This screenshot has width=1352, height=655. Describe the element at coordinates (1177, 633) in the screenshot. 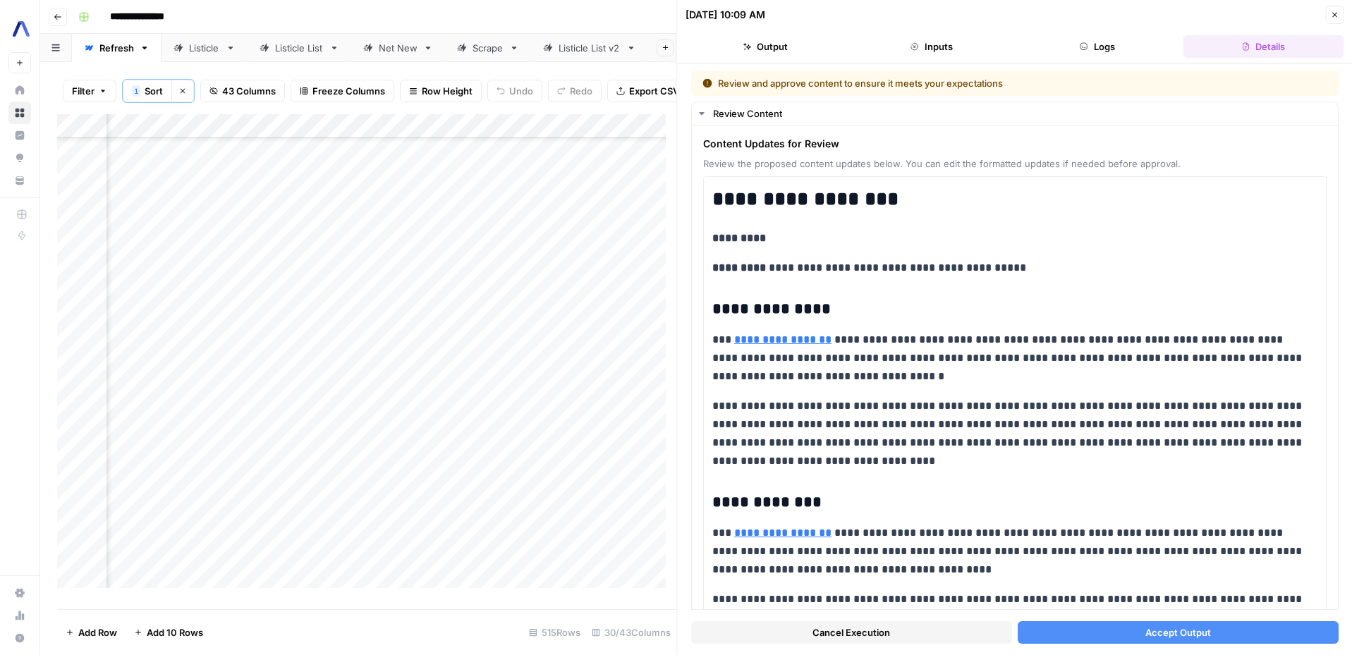

I see `button: Accept Output` at that location.